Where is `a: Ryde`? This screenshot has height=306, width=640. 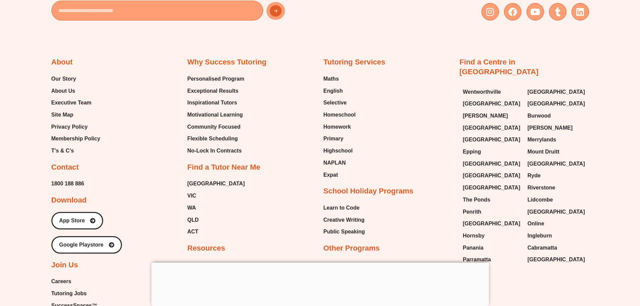 a: Ryde is located at coordinates (556, 176).